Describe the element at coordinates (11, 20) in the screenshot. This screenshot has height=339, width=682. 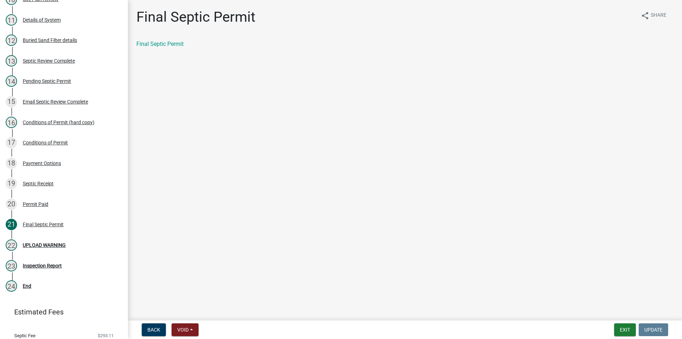
I see `div: 11` at that location.